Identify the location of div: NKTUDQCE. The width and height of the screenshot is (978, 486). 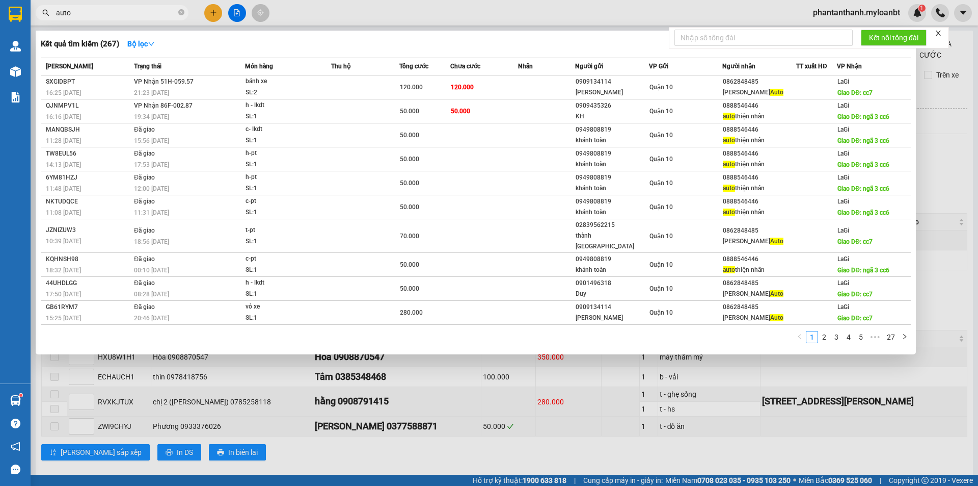
(88, 201).